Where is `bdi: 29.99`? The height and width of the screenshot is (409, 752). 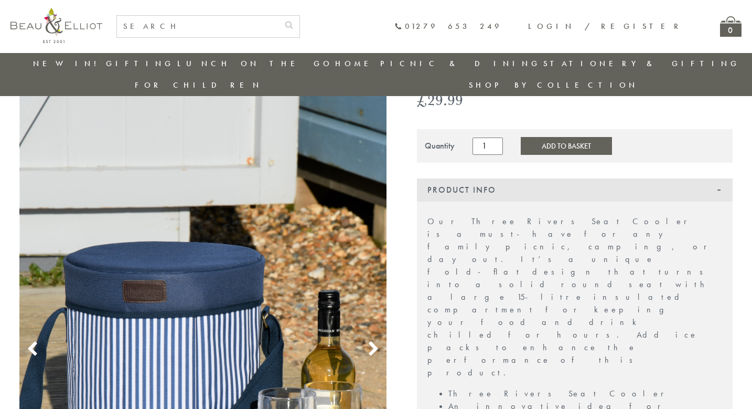
bdi: 29.99 is located at coordinates (440, 99).